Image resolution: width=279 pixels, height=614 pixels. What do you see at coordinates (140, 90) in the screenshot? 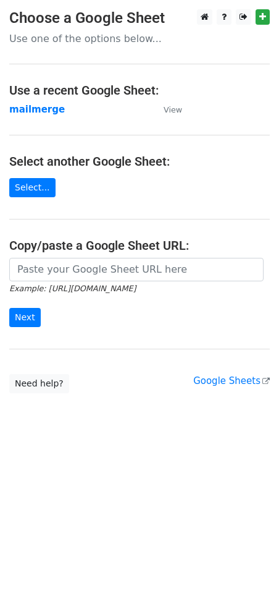
I see `h4: Use a recent Google Sheet:` at bounding box center [140, 90].